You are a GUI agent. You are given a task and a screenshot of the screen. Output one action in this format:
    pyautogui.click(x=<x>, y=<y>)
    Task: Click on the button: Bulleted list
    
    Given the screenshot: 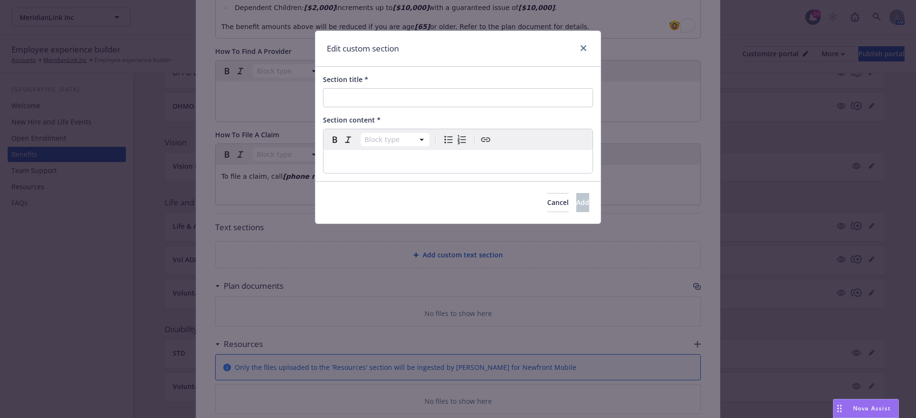 What is the action you would take?
    pyautogui.click(x=448, y=140)
    